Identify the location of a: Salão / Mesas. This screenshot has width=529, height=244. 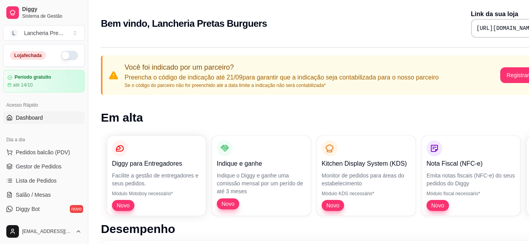
(44, 195).